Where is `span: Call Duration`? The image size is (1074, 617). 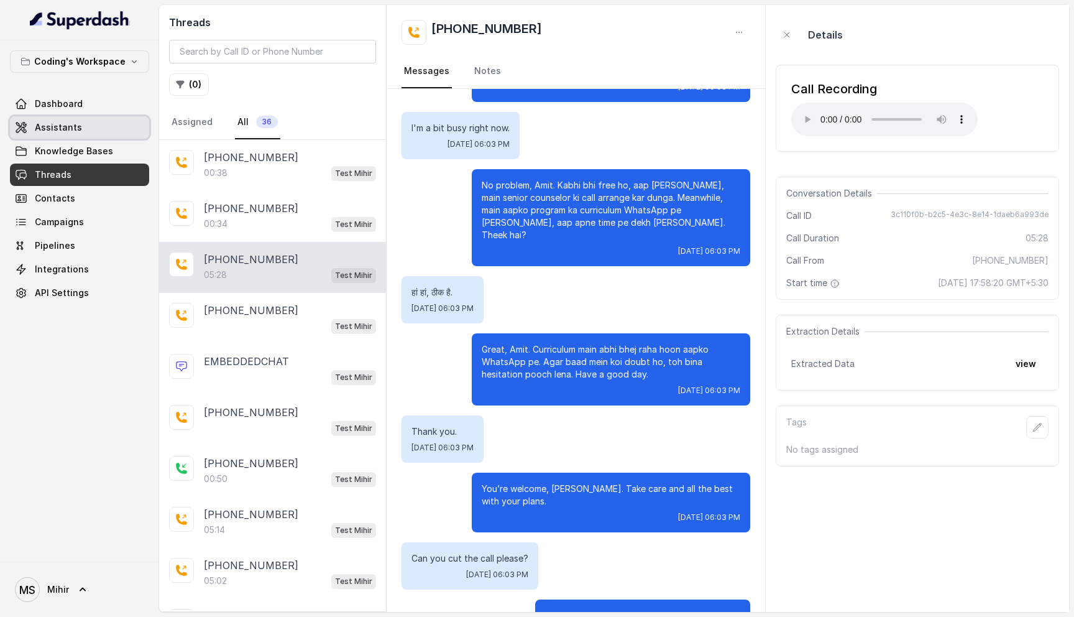 span: Call Duration is located at coordinates (812, 238).